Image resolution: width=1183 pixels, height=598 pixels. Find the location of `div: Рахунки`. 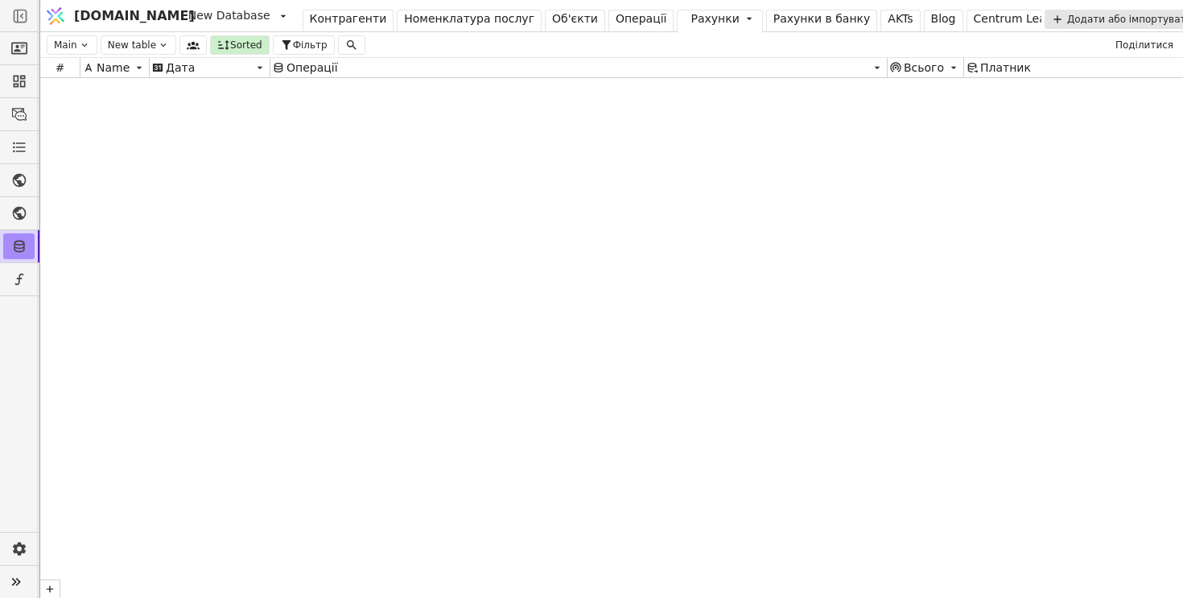

div: Рахунки is located at coordinates (715, 19).